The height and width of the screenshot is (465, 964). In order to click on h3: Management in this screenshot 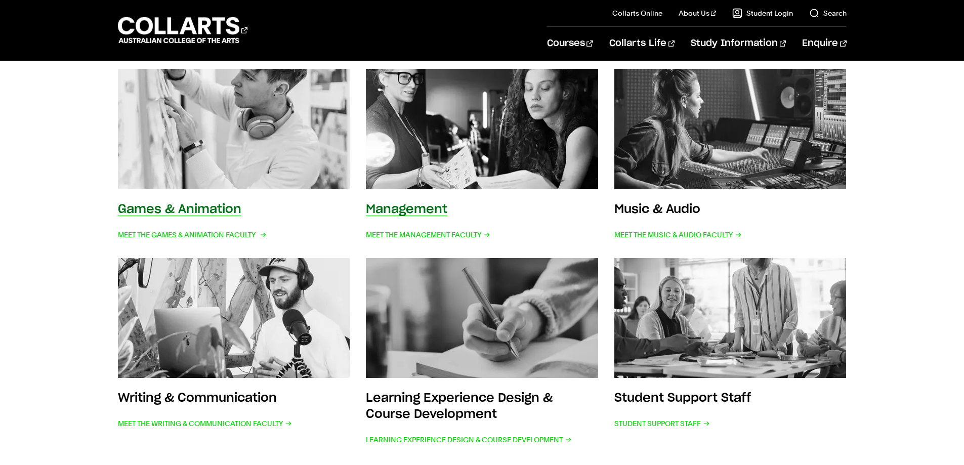, I will do `click(406, 209)`.